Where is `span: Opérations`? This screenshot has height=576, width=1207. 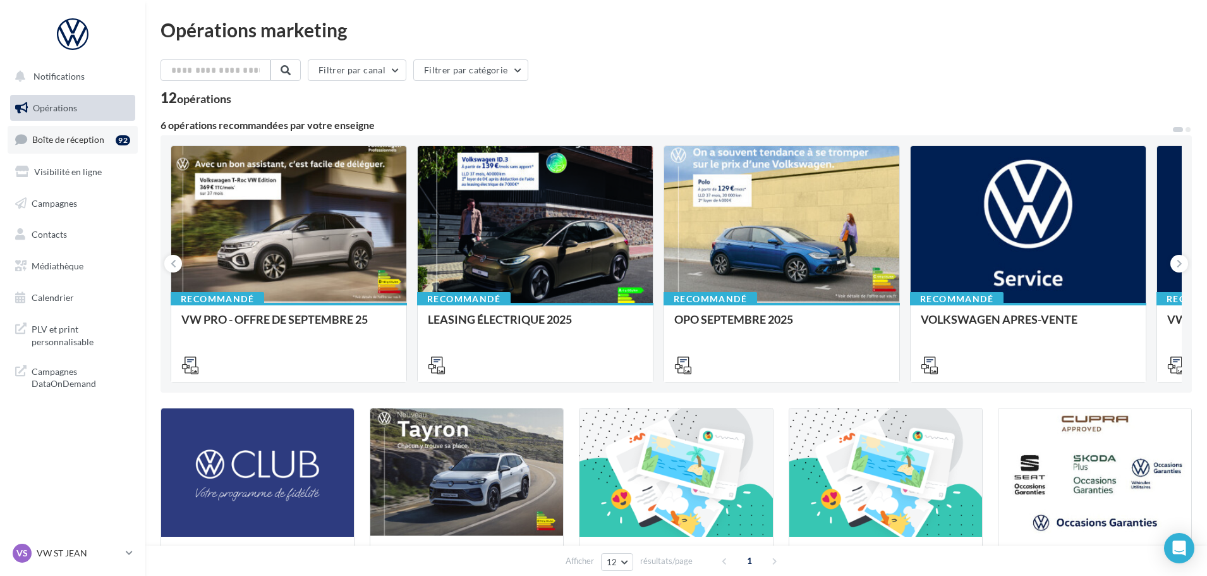
span: Opérations is located at coordinates (55, 107).